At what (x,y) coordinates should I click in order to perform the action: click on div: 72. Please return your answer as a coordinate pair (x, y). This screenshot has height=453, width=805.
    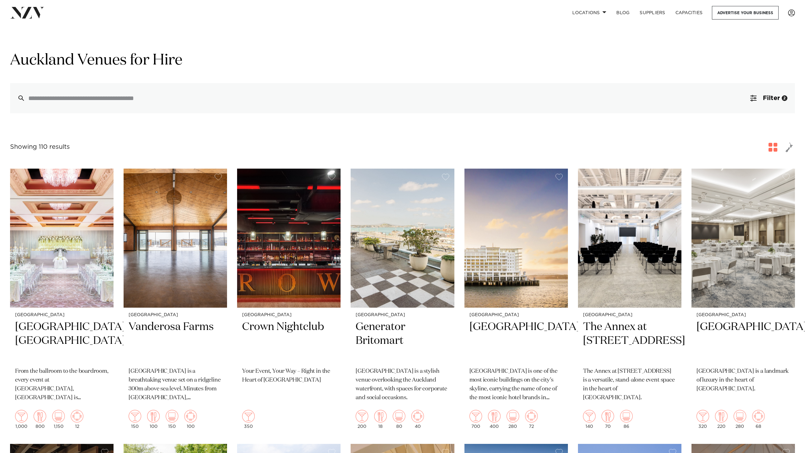
    Looking at the image, I should click on (531, 419).